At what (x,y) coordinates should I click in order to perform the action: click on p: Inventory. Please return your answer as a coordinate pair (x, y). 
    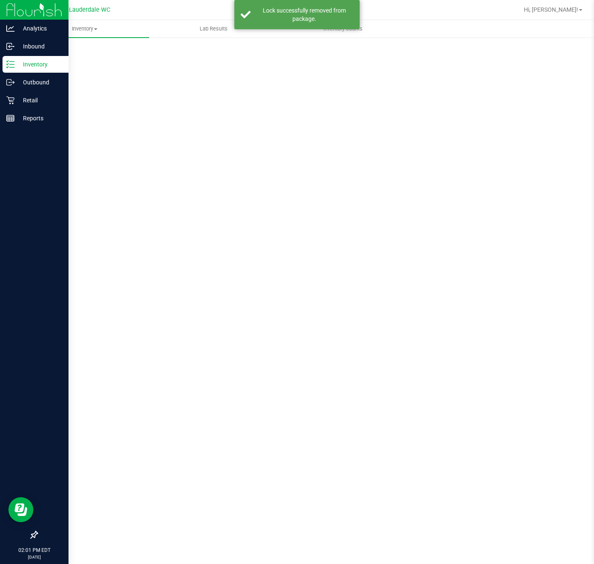
    Looking at the image, I should click on (40, 64).